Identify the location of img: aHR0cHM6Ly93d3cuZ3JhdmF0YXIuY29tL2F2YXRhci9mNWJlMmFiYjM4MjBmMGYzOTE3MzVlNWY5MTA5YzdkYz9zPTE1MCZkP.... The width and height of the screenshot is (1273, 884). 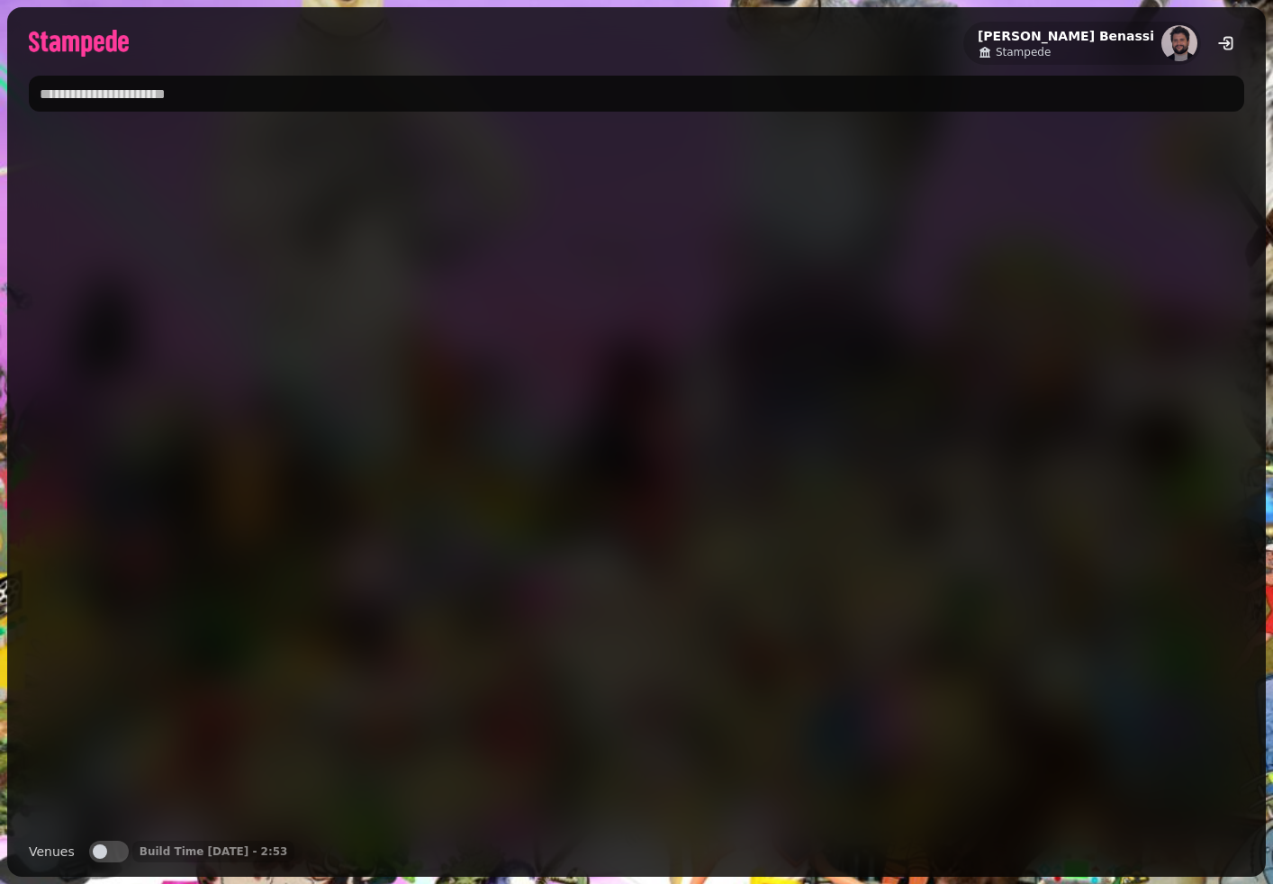
(1179, 43).